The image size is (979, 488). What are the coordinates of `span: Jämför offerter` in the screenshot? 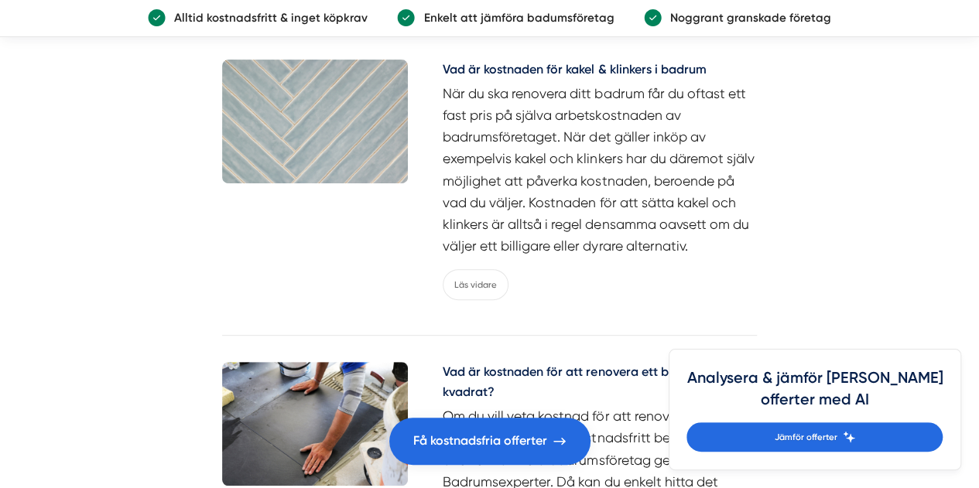 It's located at (805, 437).